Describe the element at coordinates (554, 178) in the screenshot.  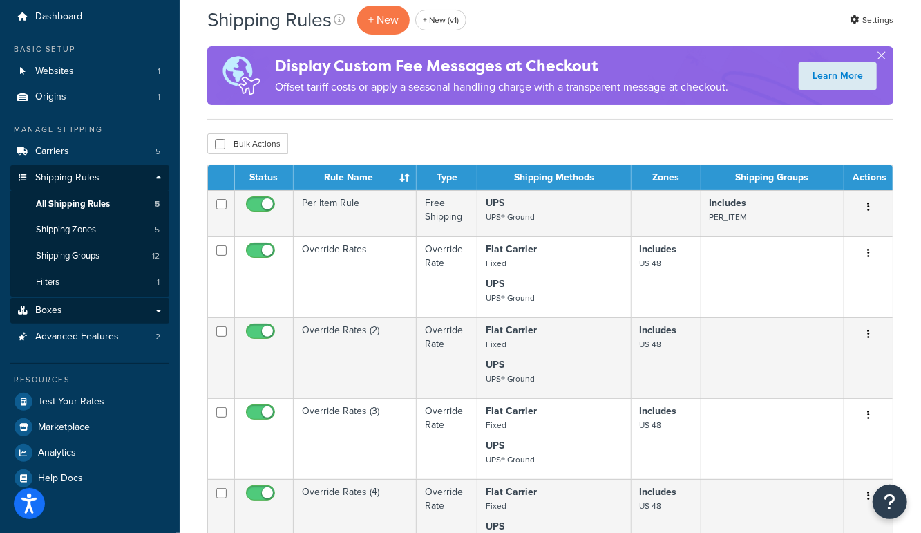
I see `th: Shipping Methods` at that location.